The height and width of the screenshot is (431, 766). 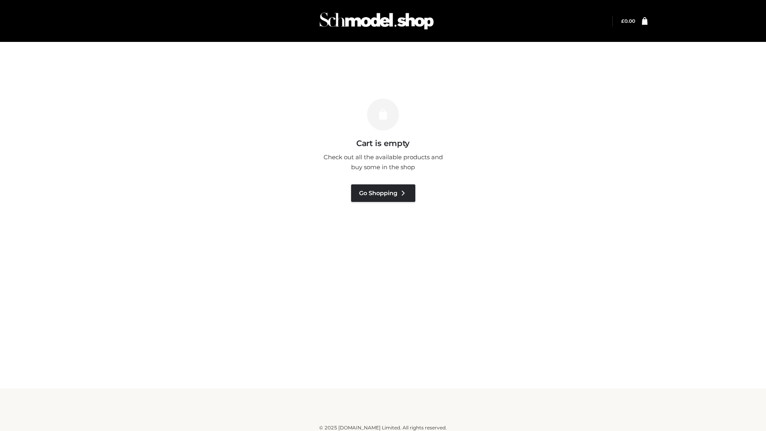 What do you see at coordinates (628, 21) in the screenshot?
I see `bdi: 0.00` at bounding box center [628, 21].